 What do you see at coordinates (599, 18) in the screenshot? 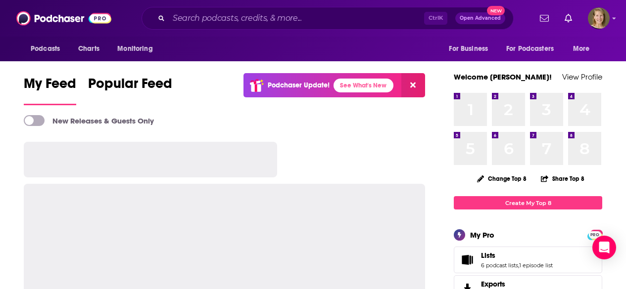
I see `img: User Profile` at bounding box center [599, 18].